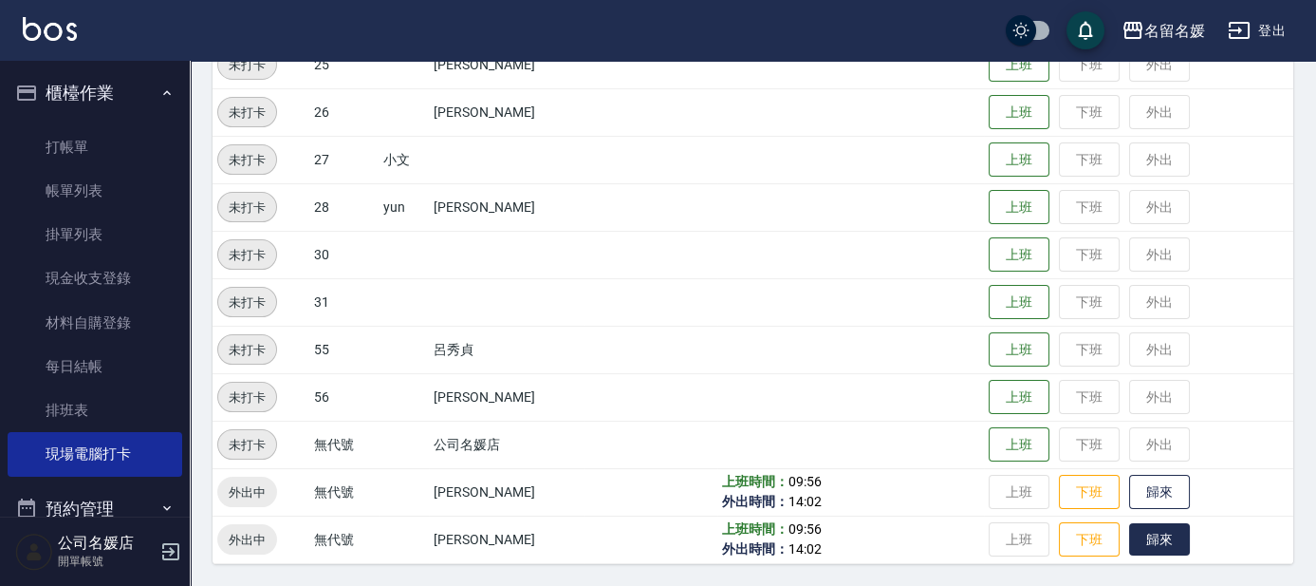 The image size is (1316, 586). What do you see at coordinates (344, 112) in the screenshot?
I see `td: 26` at bounding box center [344, 112].